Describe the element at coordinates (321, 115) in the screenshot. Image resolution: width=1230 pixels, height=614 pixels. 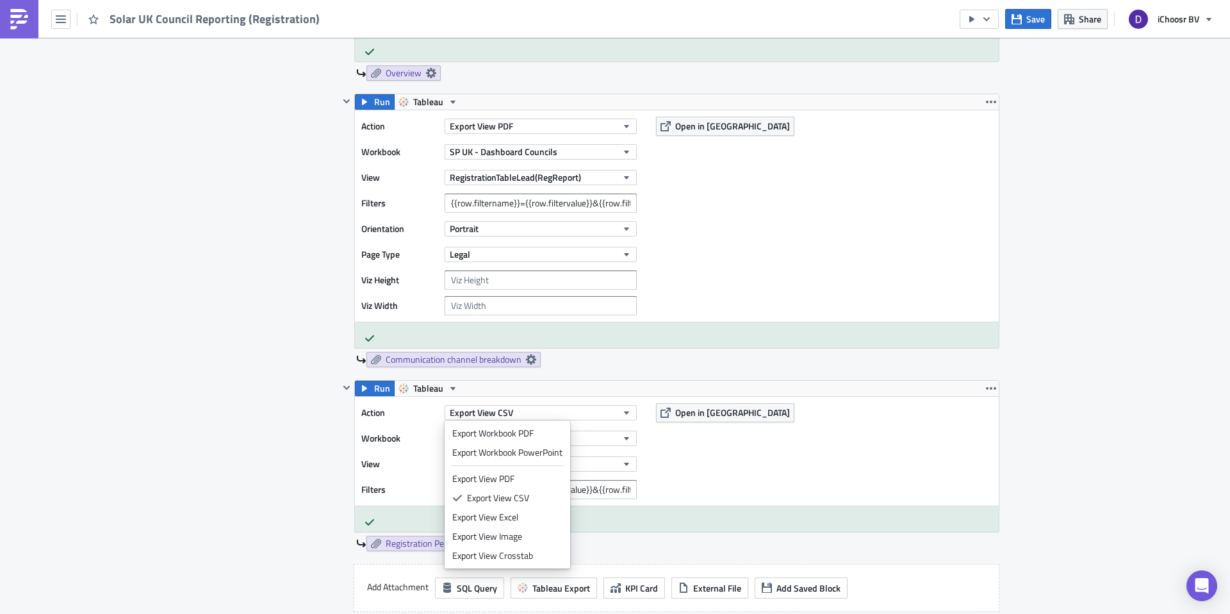
I see `p: Communication channel breakdown (.pdf)` at that location.